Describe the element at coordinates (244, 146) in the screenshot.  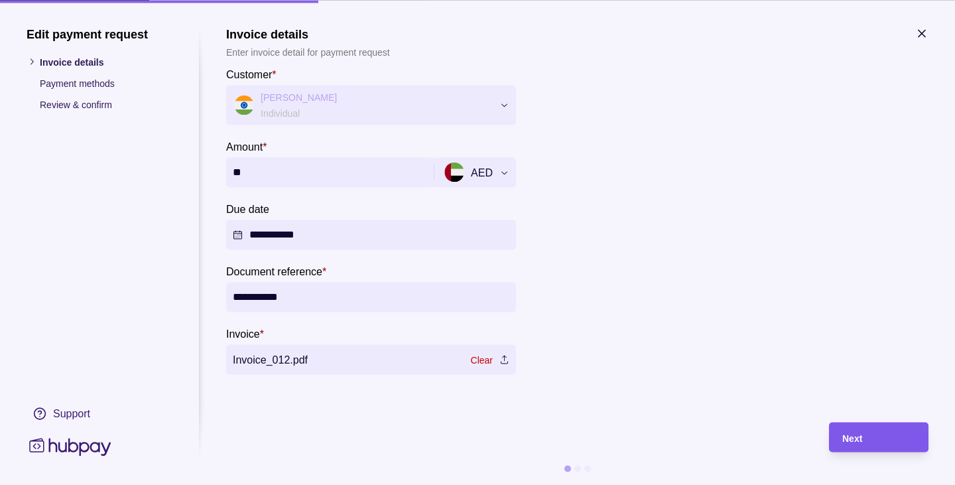
I see `p: Amount` at that location.